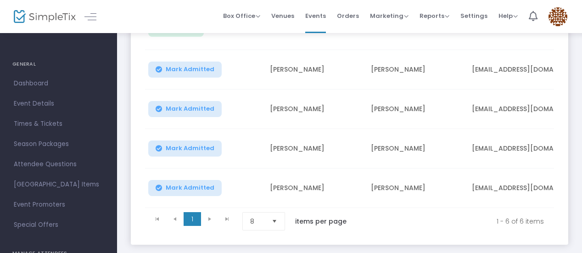 The width and height of the screenshot is (582, 253). Describe the element at coordinates (473, 16) in the screenshot. I see `span: Settings` at that location.